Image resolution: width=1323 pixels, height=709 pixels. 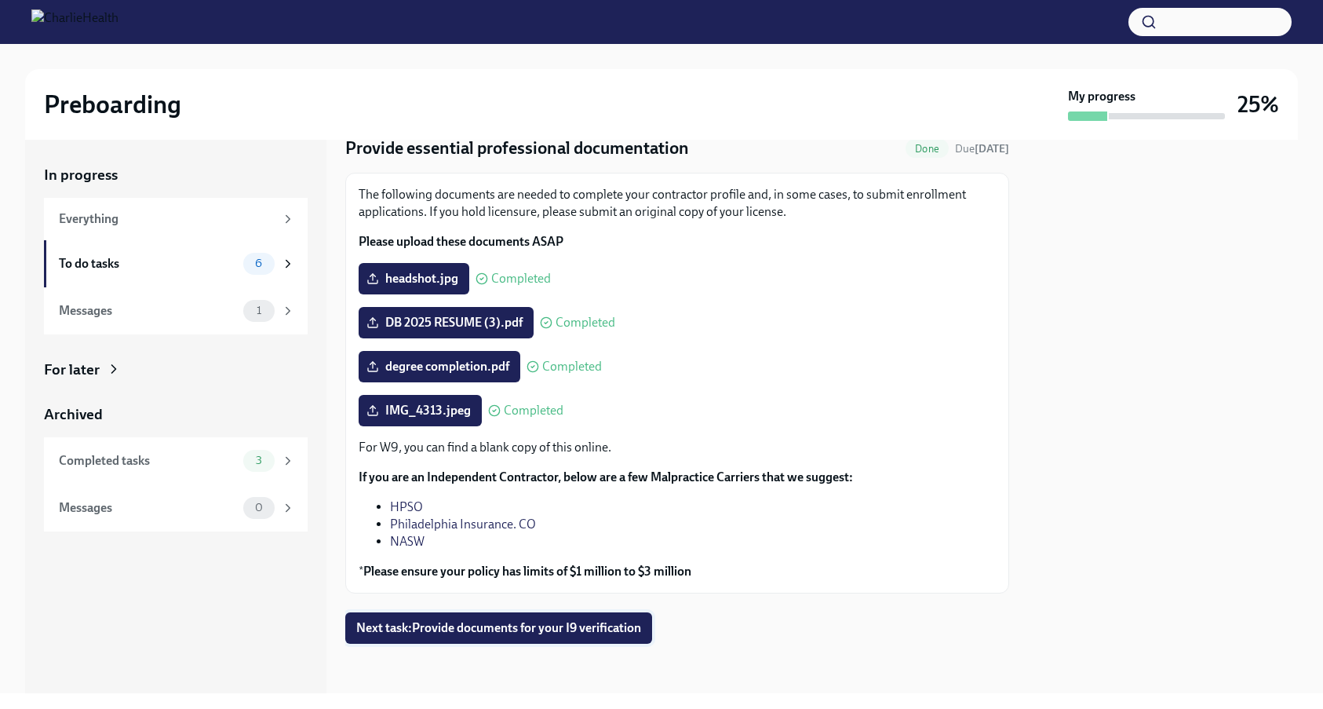 What do you see at coordinates (259, 507) in the screenshot?
I see `span: 0` at bounding box center [259, 507].